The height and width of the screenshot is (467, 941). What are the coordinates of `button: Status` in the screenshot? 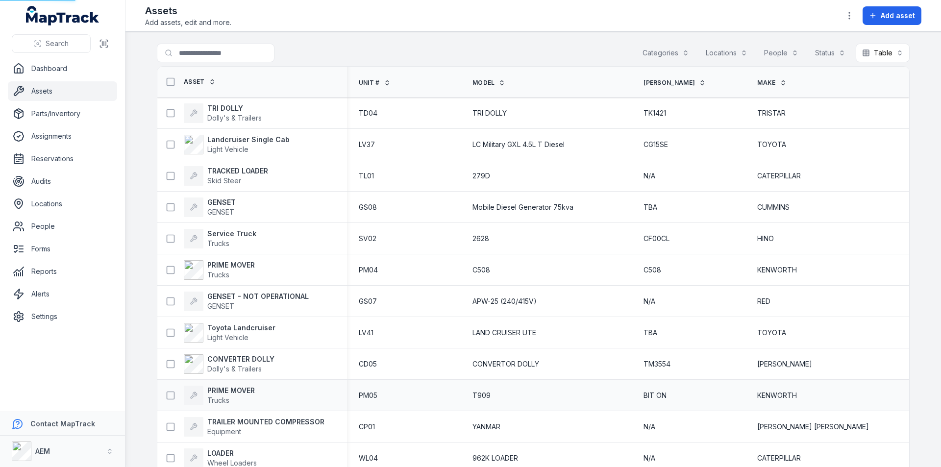 It's located at (831, 53).